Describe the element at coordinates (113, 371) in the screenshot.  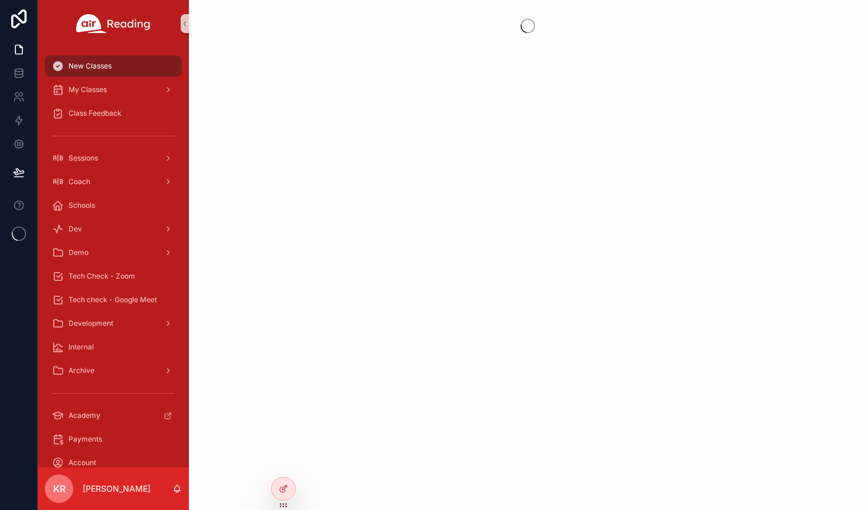
I see `a: Archive` at that location.